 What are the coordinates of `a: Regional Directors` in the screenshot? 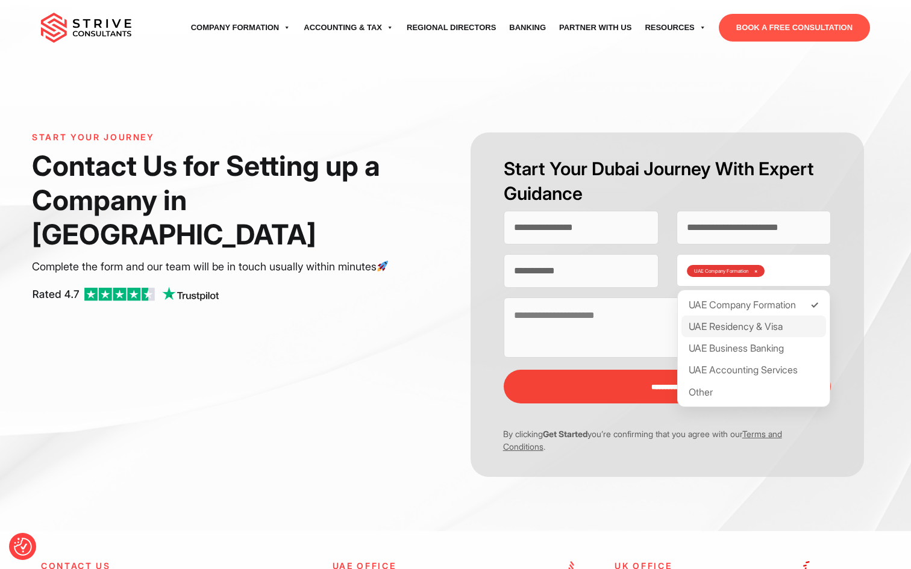 It's located at (451, 28).